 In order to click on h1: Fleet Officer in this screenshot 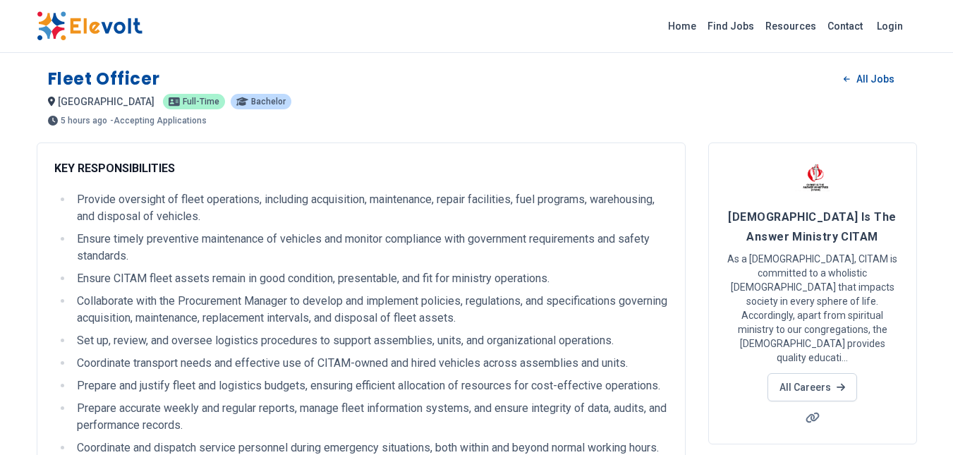, I will do `click(104, 79)`.